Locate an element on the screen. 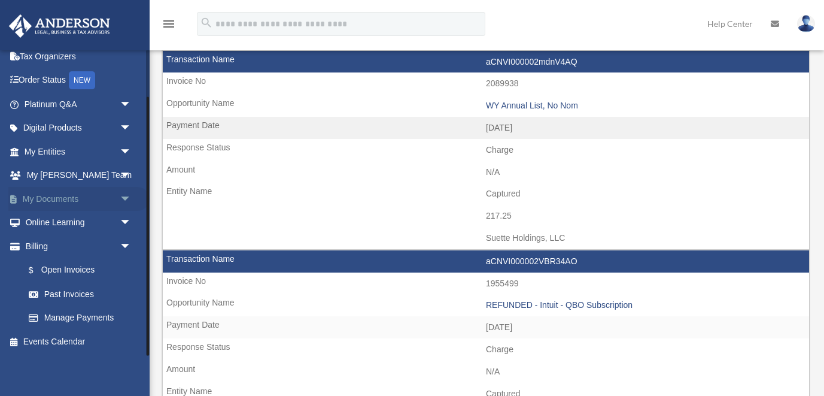 The image size is (824, 396). td: 1955499 is located at coordinates (486, 284).